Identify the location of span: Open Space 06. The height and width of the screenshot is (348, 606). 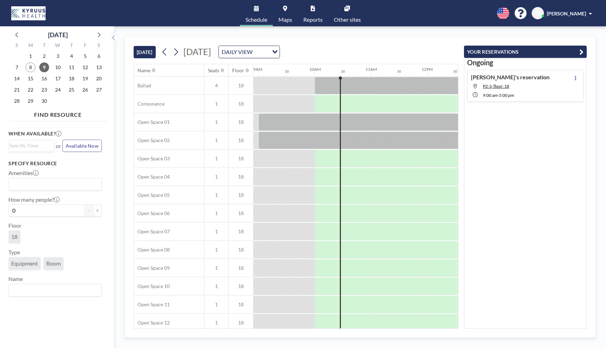
(152, 213).